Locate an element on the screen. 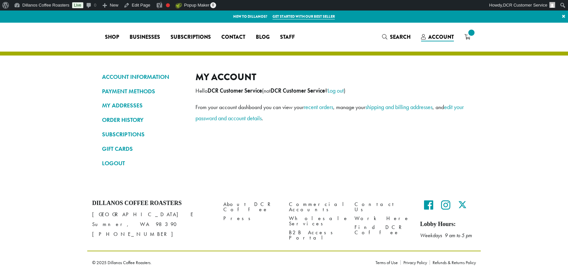 The width and height of the screenshot is (568, 272). a: PAYMENT METHODS is located at coordinates (144, 91).